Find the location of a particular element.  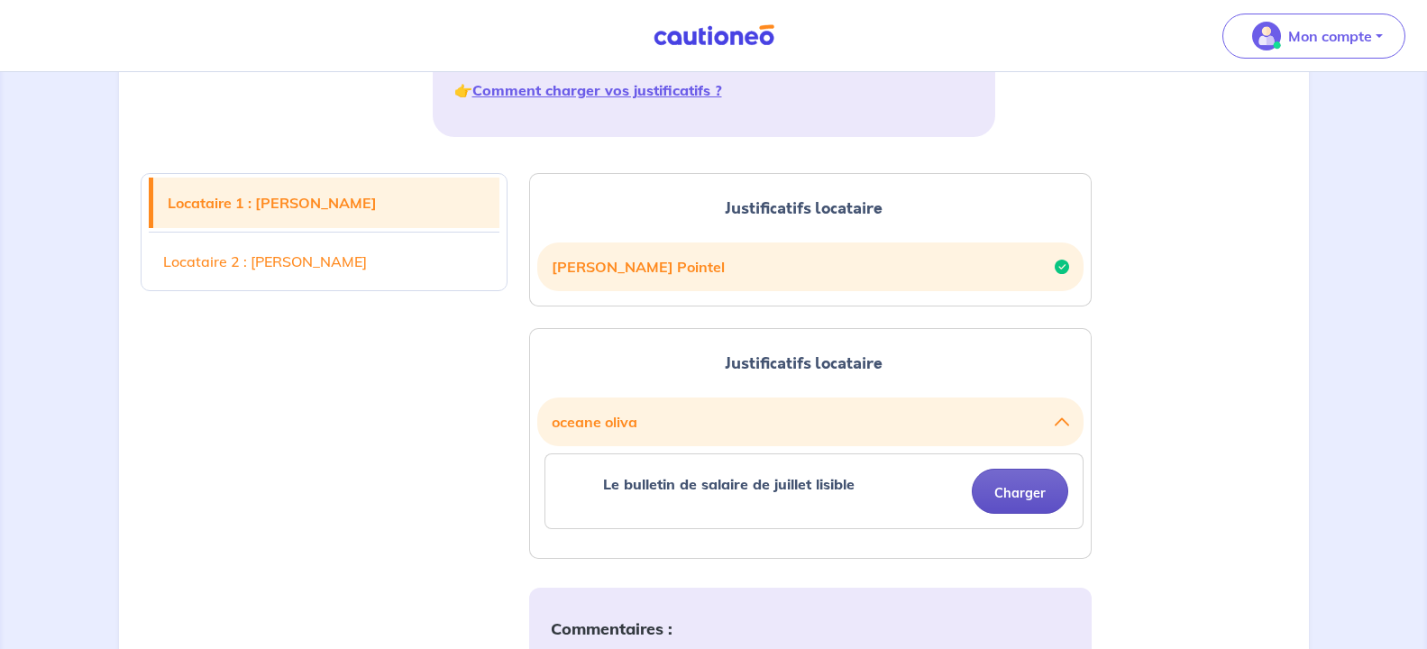

button: illu_account_valid_menu.svgMon compte is located at coordinates (1314, 36).